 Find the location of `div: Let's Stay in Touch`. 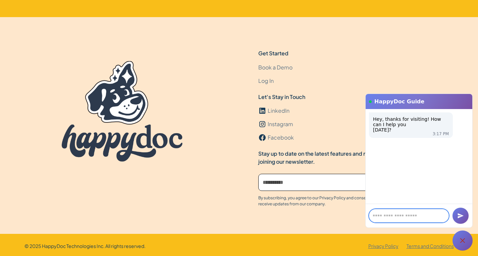

div: Let's Stay in Touch is located at coordinates (282, 97).